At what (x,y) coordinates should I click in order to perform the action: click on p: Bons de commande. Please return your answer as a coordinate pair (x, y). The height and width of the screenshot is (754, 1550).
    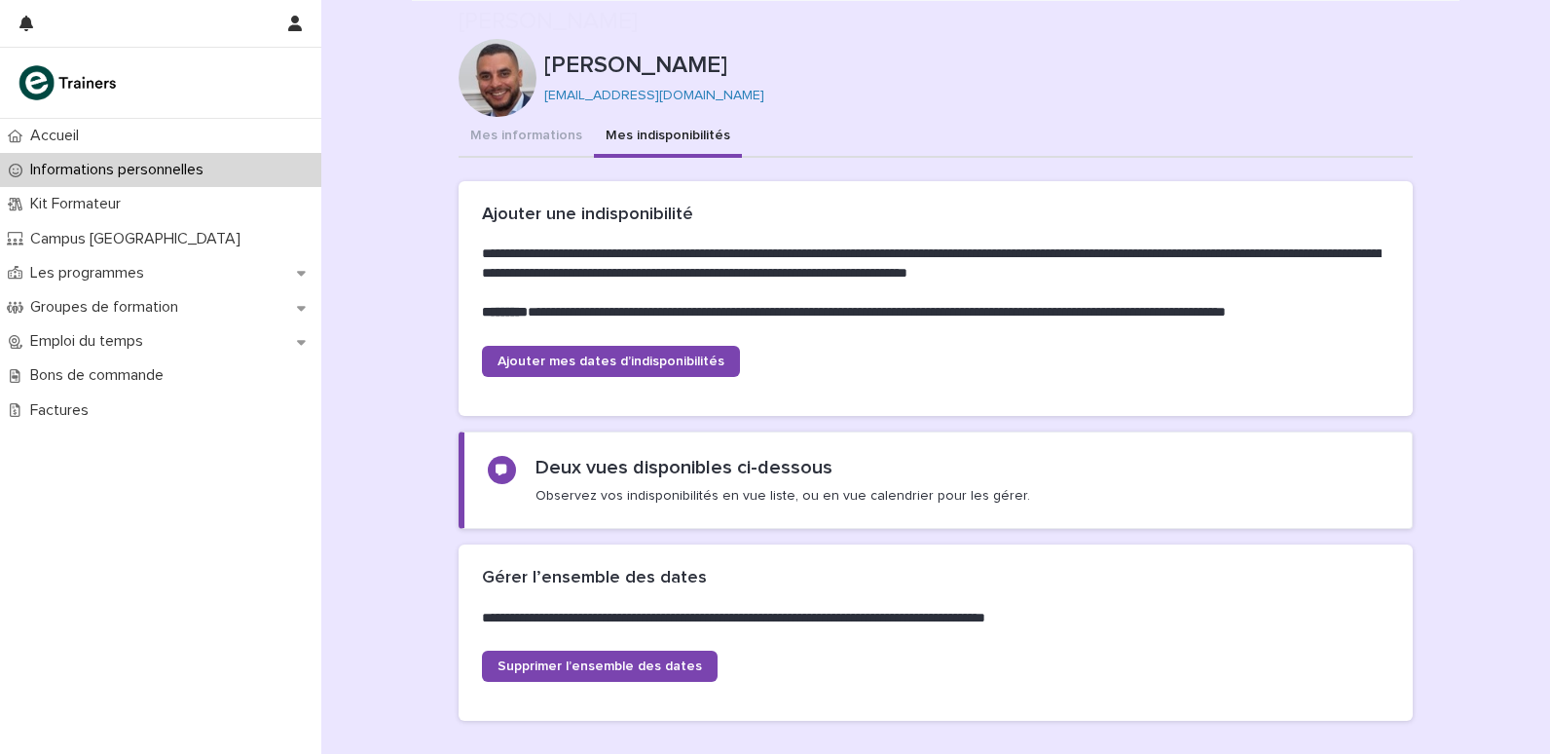
    Looking at the image, I should click on (100, 375).